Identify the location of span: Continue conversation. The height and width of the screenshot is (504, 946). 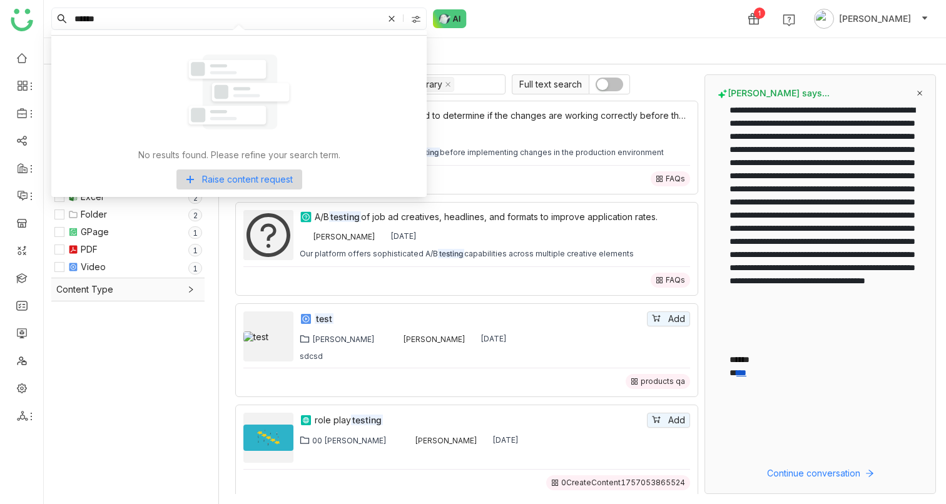
(813, 474).